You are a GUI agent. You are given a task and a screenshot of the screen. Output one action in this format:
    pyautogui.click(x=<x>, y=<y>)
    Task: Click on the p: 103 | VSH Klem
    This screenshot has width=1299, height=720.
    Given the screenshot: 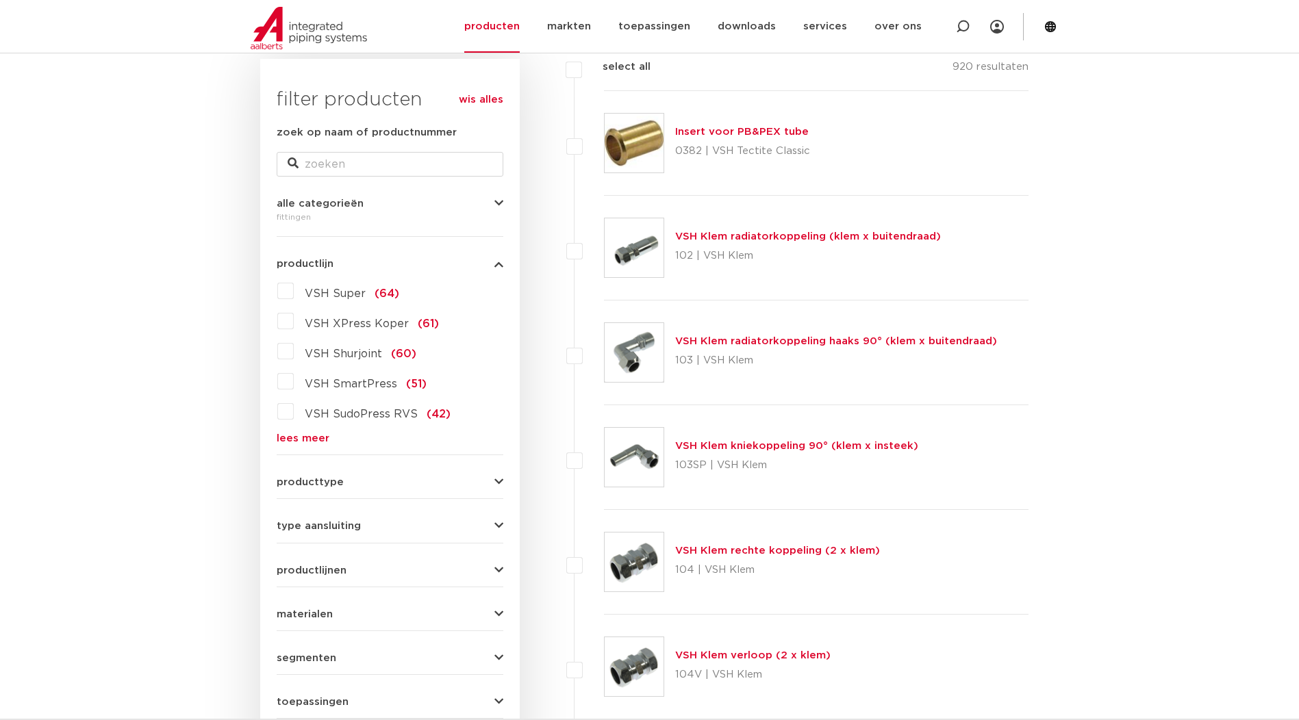 What is the action you would take?
    pyautogui.click(x=836, y=361)
    